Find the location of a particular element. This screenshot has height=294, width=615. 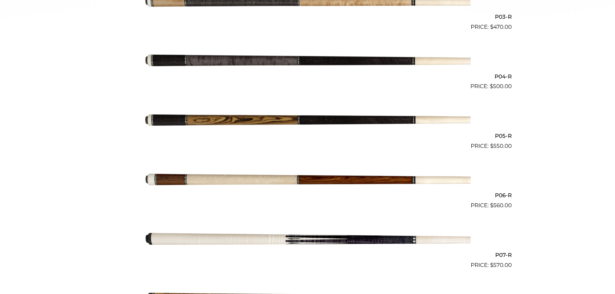

img: P05-R is located at coordinates (307, 120).